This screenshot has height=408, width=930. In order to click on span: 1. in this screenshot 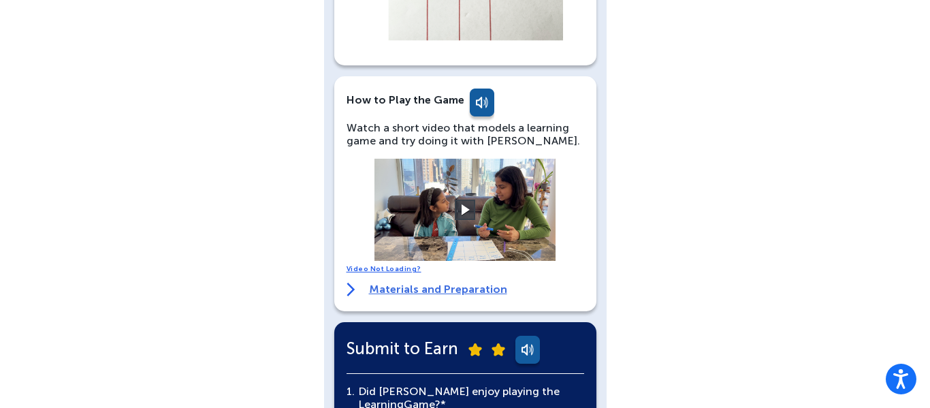, I will do `click(351, 391)`.